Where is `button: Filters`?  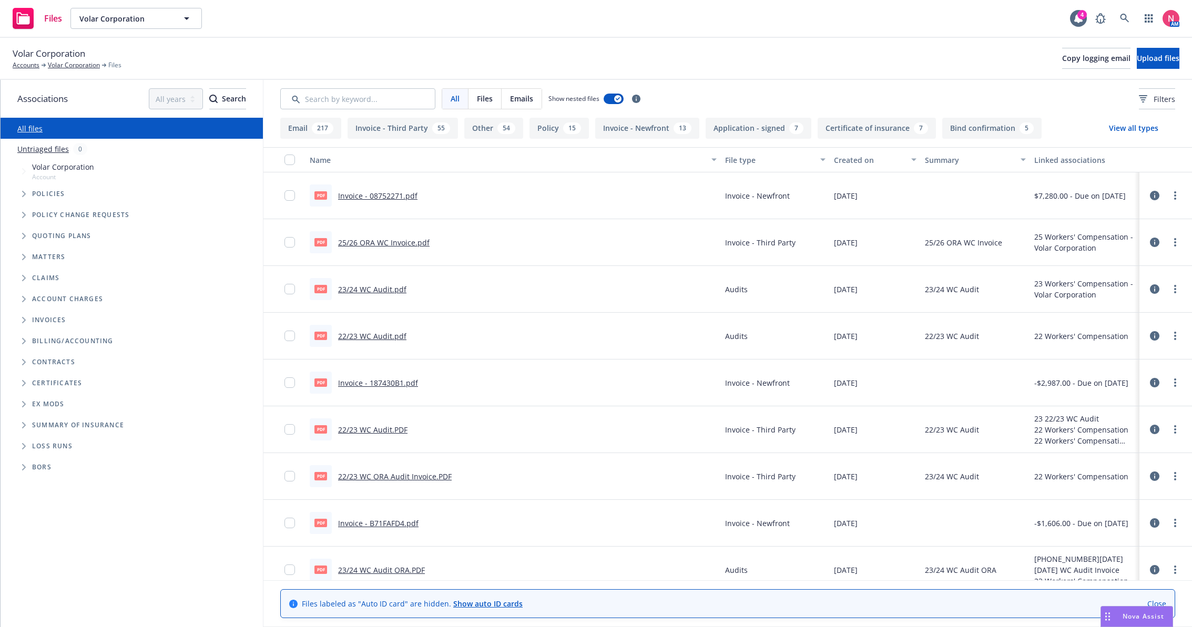 button: Filters is located at coordinates (1156, 99).